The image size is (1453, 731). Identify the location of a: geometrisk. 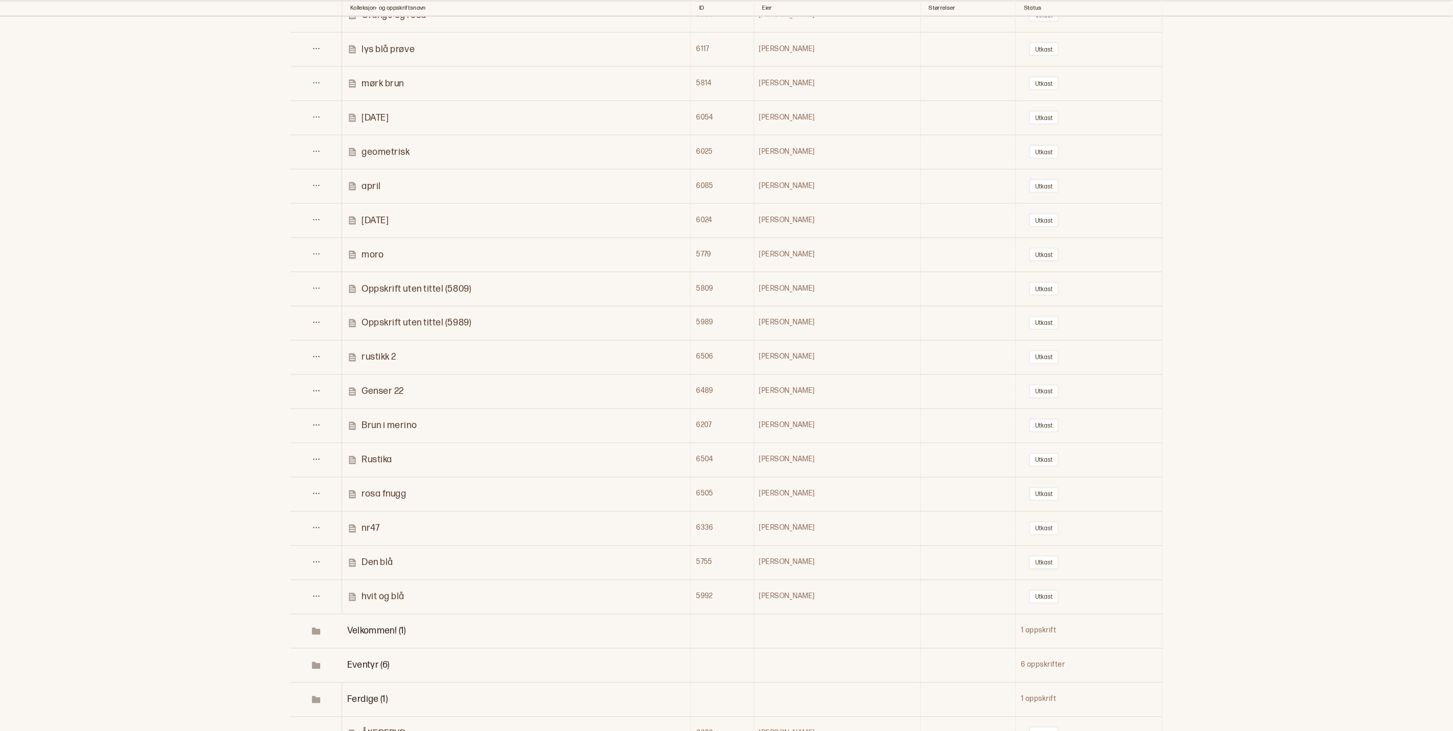
(518, 152).